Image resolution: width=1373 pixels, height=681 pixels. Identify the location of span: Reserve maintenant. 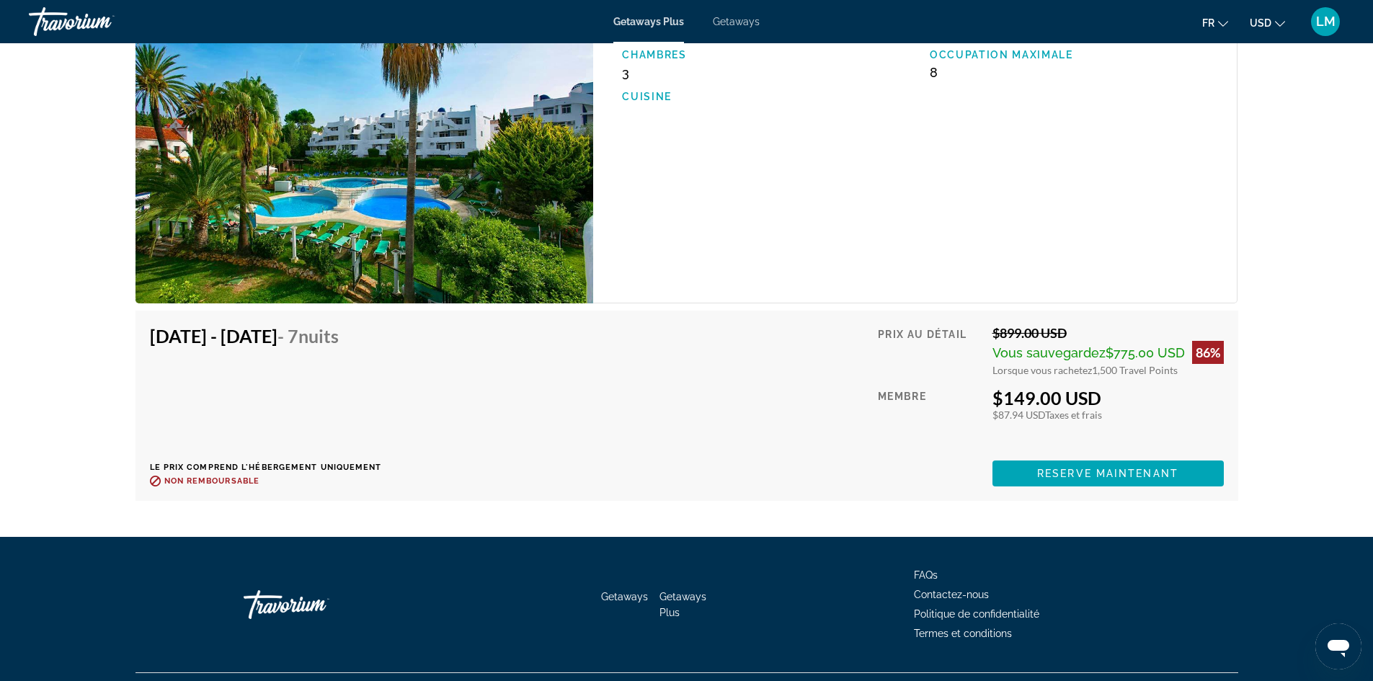
(1108, 473).